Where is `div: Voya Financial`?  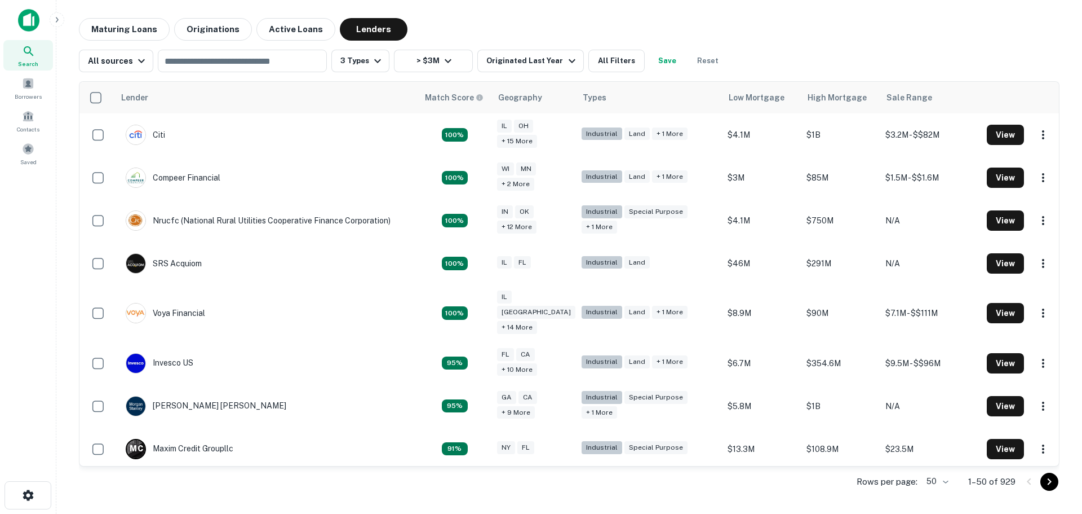
div: Voya Financial is located at coordinates (165, 313).